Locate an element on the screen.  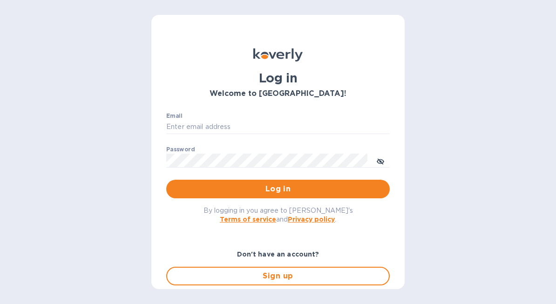
a: Terms of service is located at coordinates (248, 219).